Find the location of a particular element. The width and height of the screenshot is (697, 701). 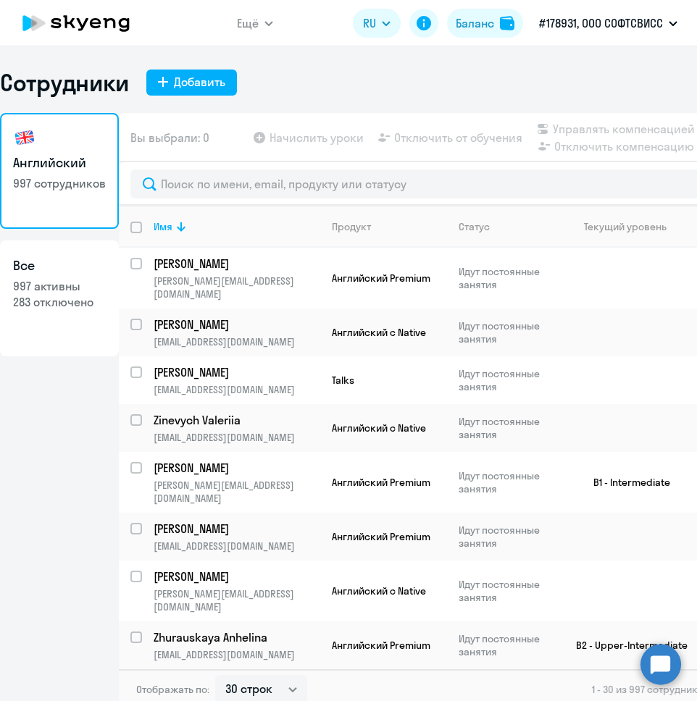

p: 997 активны is located at coordinates (59, 286).